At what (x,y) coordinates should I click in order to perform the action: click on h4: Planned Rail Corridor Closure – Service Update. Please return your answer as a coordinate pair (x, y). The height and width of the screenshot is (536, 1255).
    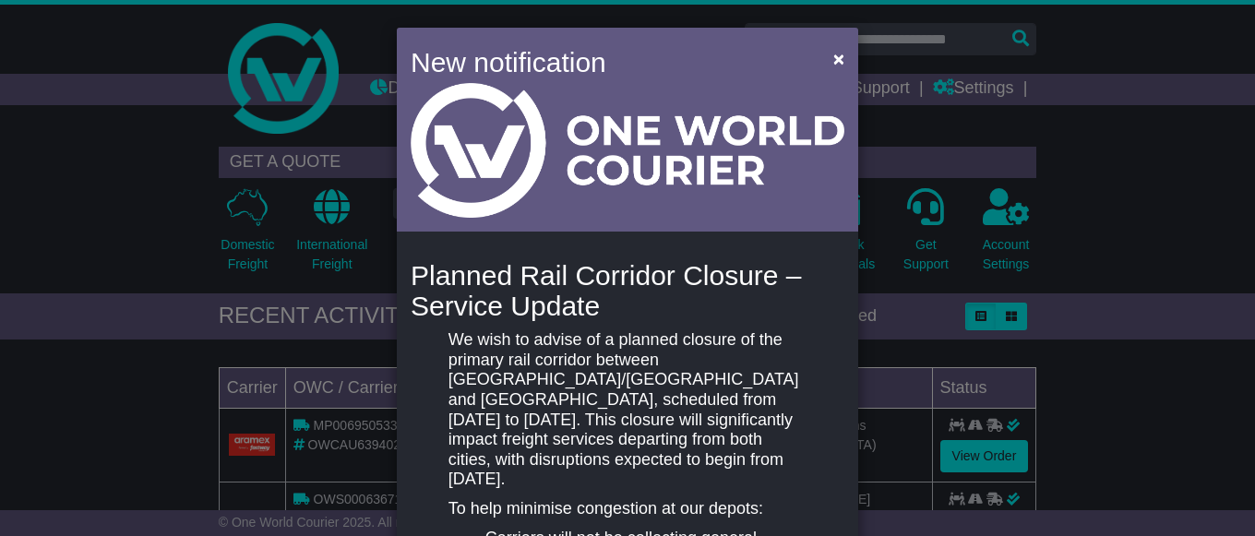
    Looking at the image, I should click on (627, 291).